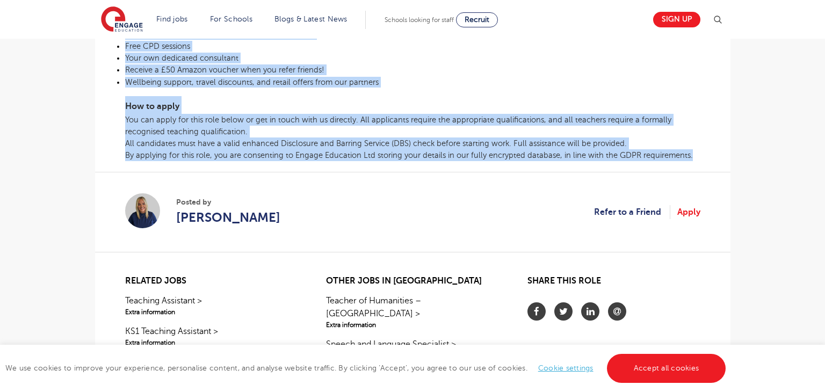 The width and height of the screenshot is (825, 392). I want to click on span: Recruit, so click(477, 19).